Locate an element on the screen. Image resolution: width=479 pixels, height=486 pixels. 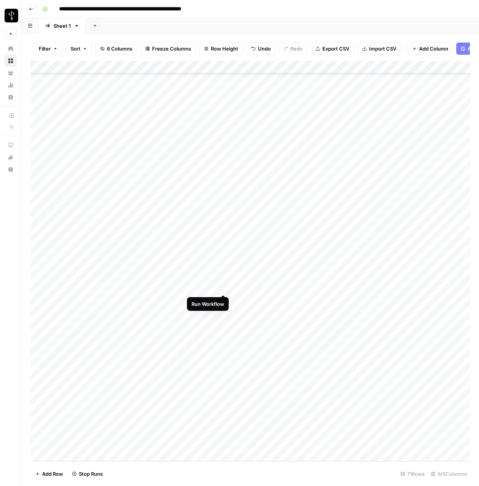
span: Add Column is located at coordinates (434, 49).